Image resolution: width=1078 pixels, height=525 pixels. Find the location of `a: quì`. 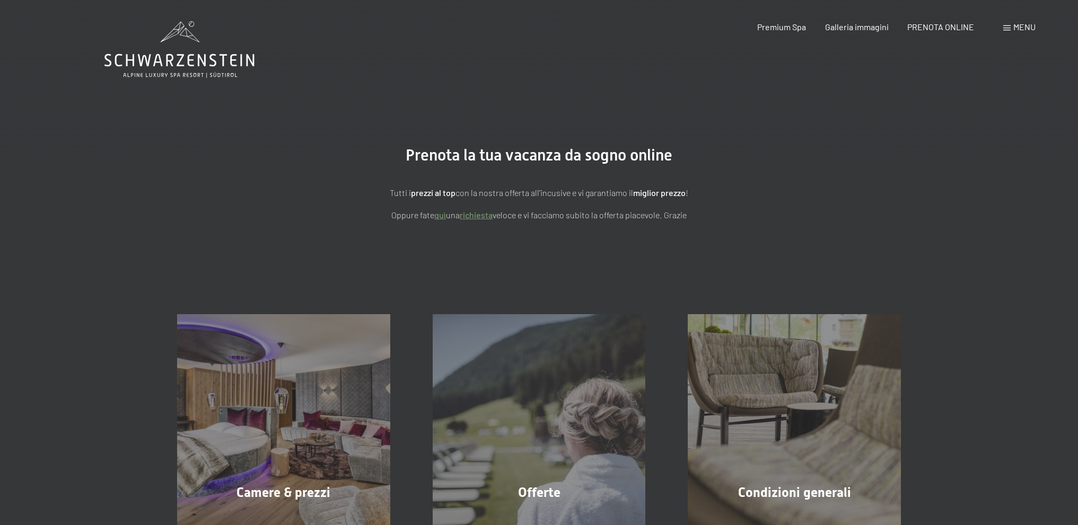

a: quì is located at coordinates (440, 215).